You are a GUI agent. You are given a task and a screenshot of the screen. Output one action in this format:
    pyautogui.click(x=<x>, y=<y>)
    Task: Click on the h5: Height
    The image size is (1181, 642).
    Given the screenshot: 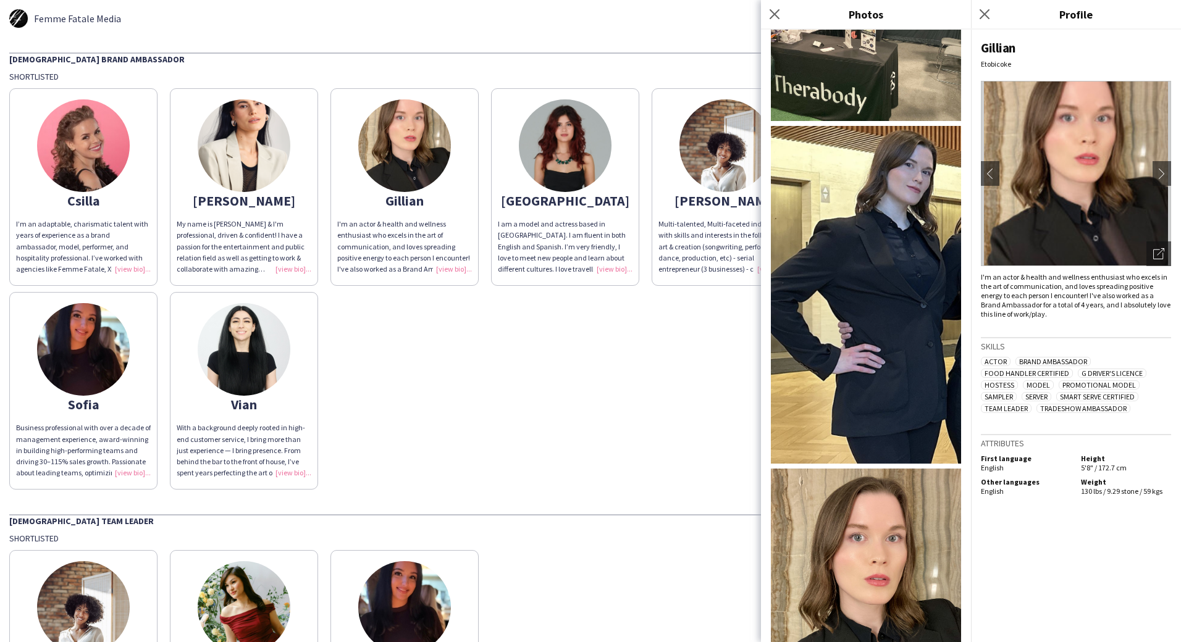 What is the action you would take?
    pyautogui.click(x=1126, y=458)
    